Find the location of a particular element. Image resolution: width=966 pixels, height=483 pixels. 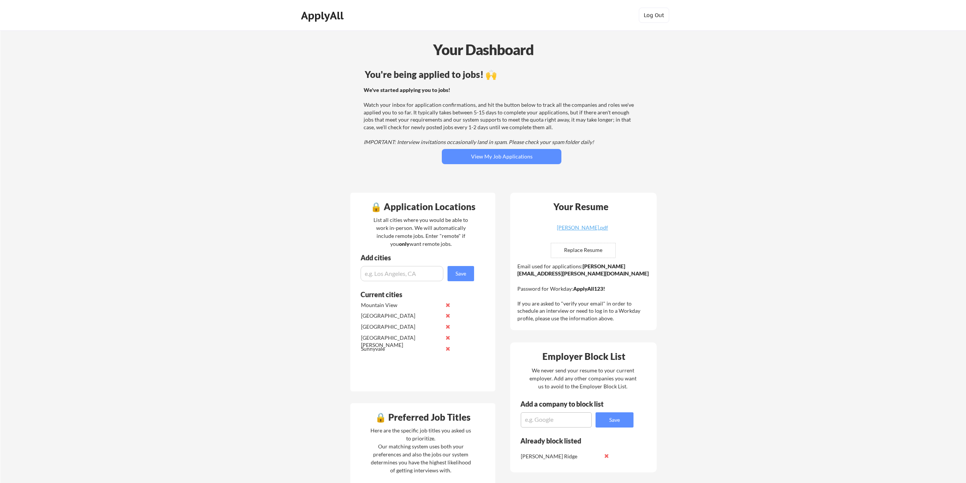

div: Already block listed is located at coordinates (572, 441).